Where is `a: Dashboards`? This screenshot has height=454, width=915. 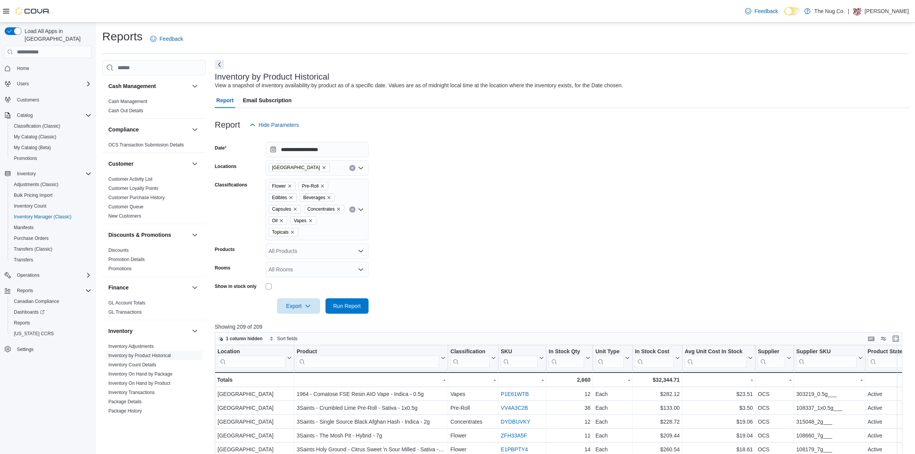
a: Dashboards is located at coordinates (29, 312).